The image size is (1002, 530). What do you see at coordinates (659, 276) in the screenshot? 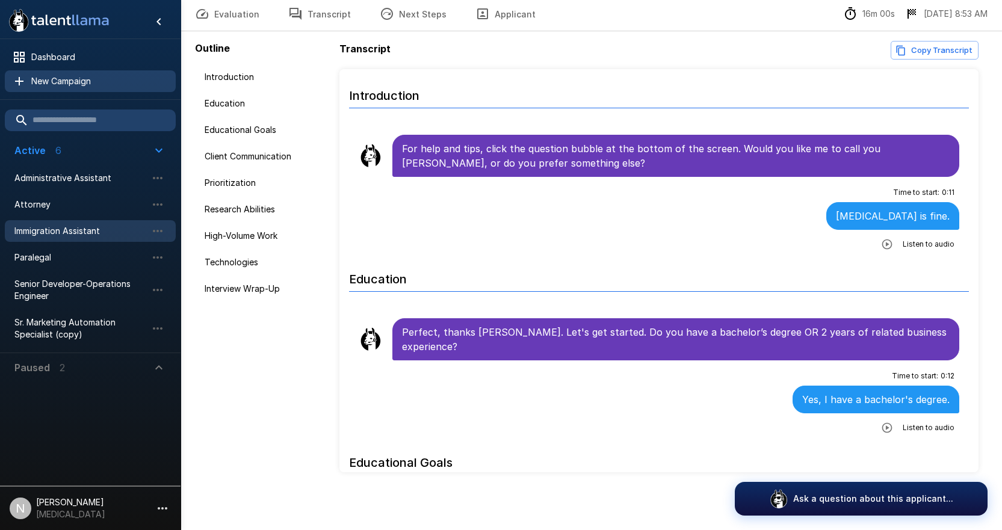
I see `h6: Education` at bounding box center [659, 276].